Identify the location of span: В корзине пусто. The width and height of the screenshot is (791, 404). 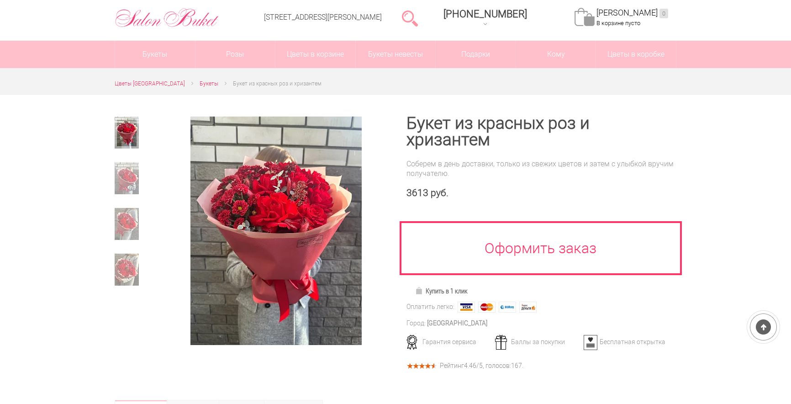
(618, 23).